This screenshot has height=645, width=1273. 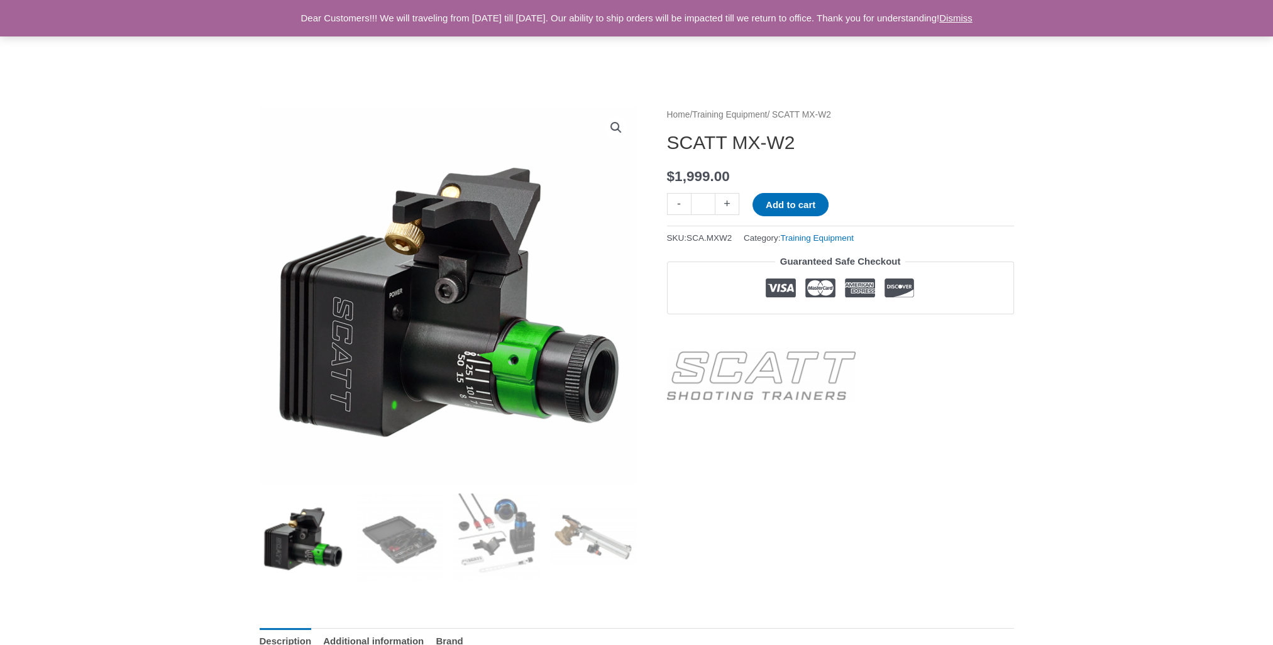 I want to click on legend: Guaranteed Safe Checkout, so click(x=841, y=262).